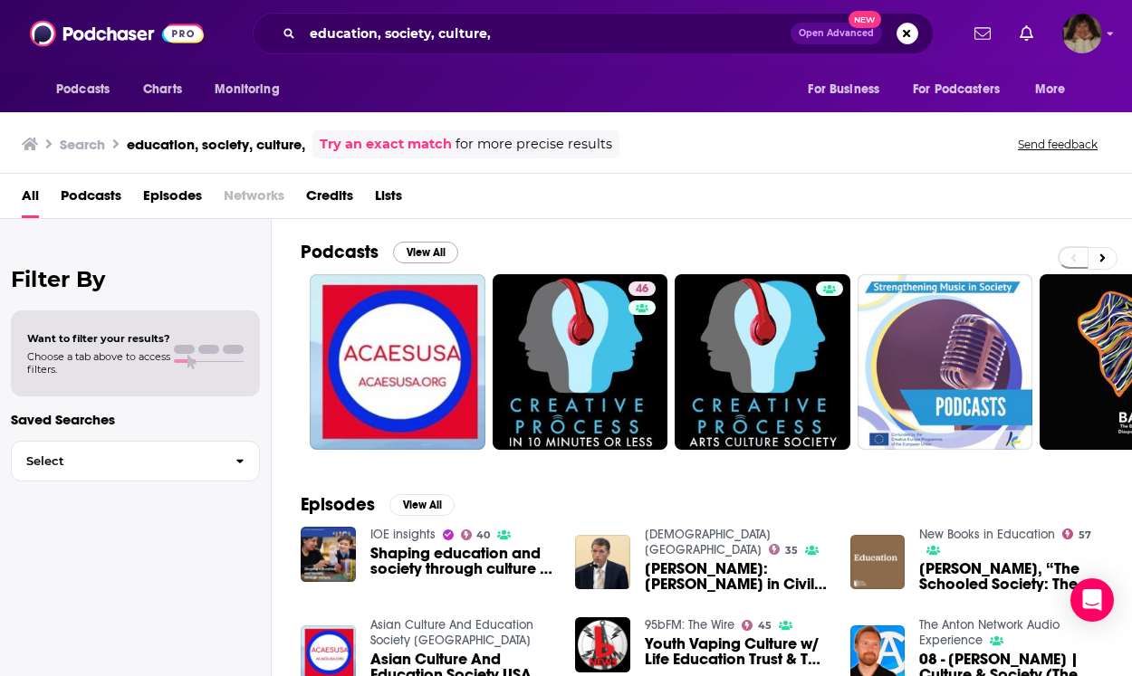  I want to click on a: EpisodesView All, so click(378, 504).